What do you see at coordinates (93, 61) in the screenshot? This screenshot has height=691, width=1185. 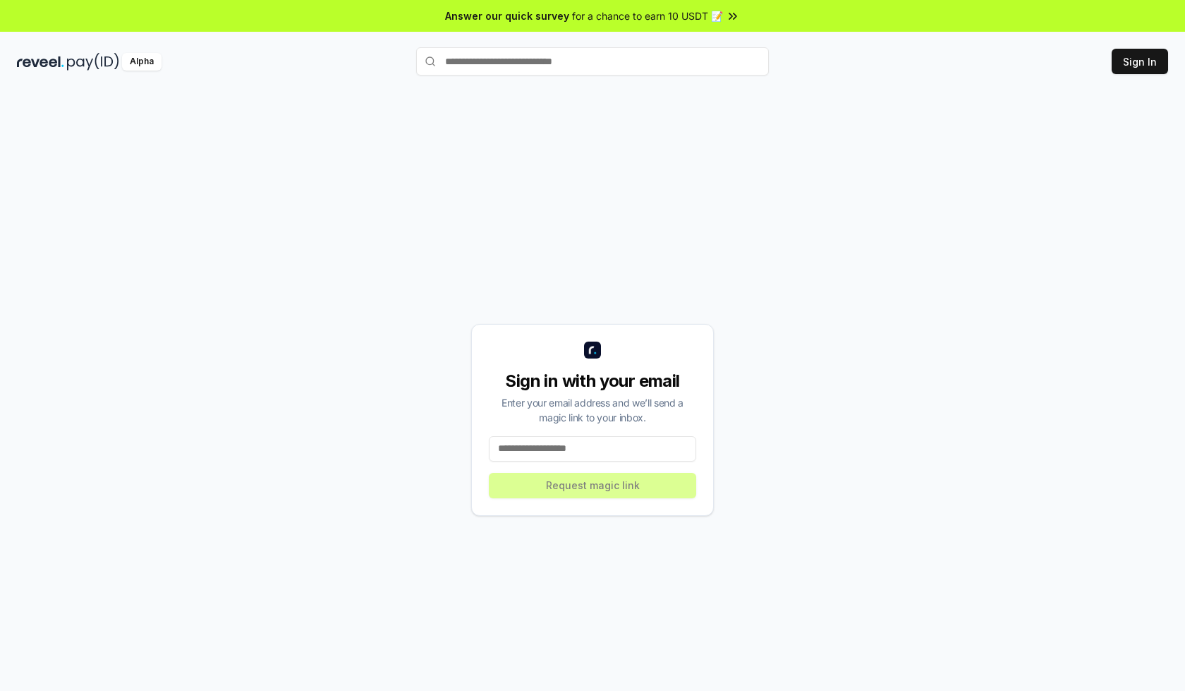 I see `img: pay_id` at bounding box center [93, 61].